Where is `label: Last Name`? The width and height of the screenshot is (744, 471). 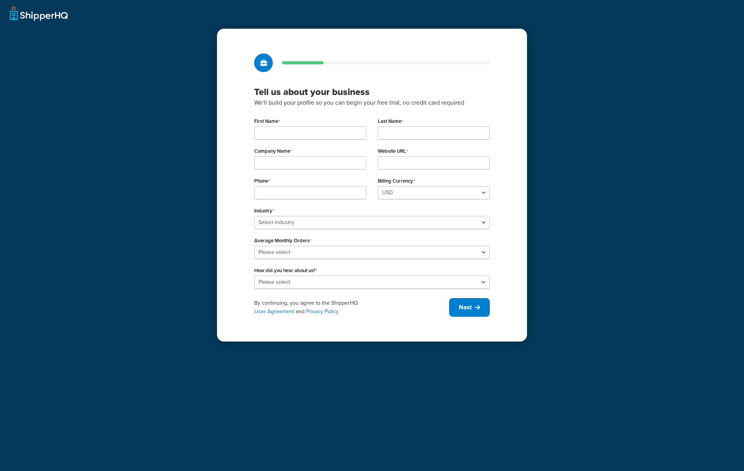 label: Last Name is located at coordinates (391, 121).